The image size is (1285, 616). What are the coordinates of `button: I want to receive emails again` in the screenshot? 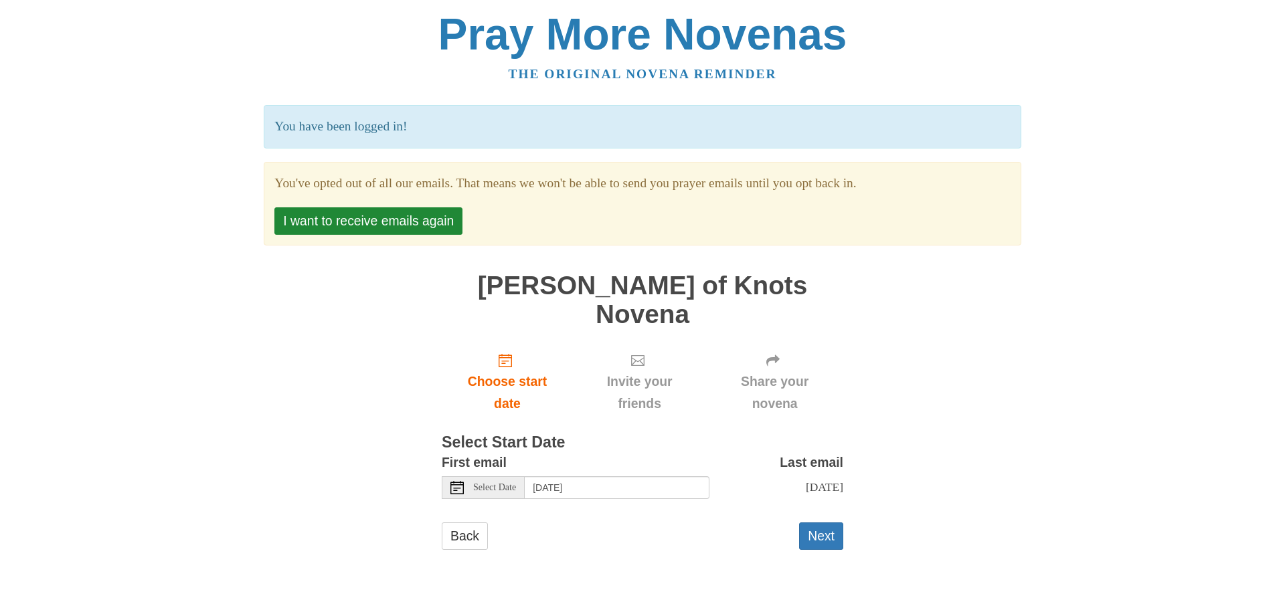 It's located at (368, 221).